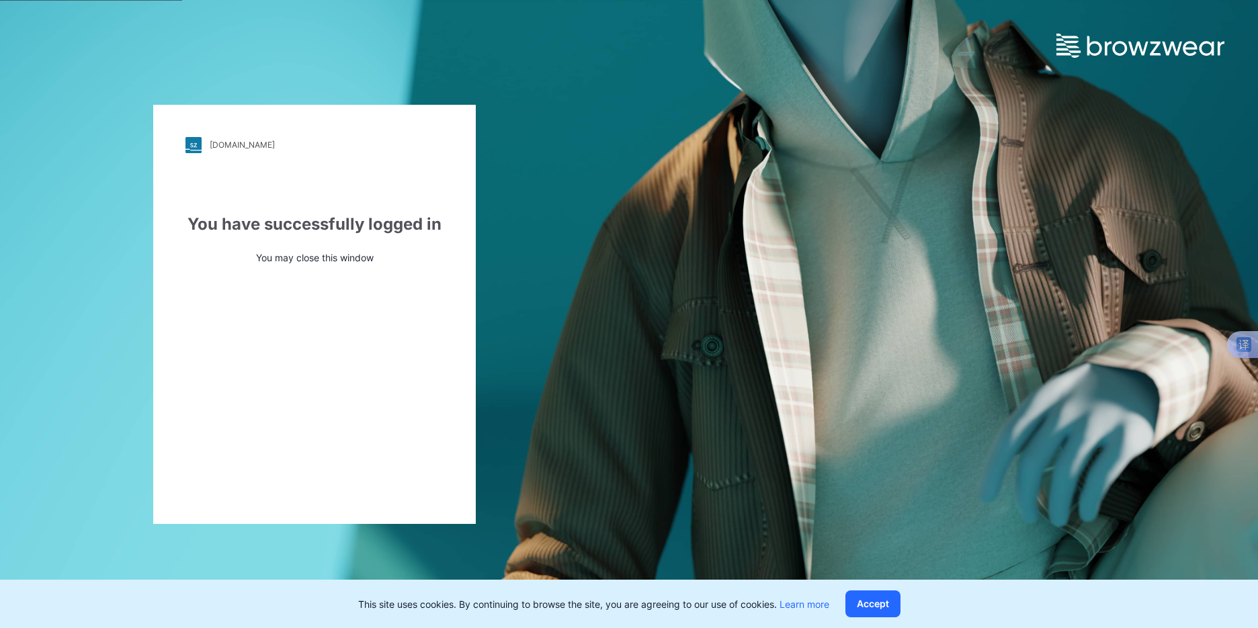 Image resolution: width=1258 pixels, height=628 pixels. Describe the element at coordinates (193, 145) in the screenshot. I see `img: stylezone-logo.562084cfcfab977791bfbf7441f1a819.svg` at that location.